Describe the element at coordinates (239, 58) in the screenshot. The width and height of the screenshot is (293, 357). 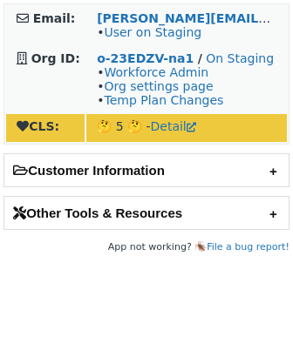
I see `a: On Staging` at that location.